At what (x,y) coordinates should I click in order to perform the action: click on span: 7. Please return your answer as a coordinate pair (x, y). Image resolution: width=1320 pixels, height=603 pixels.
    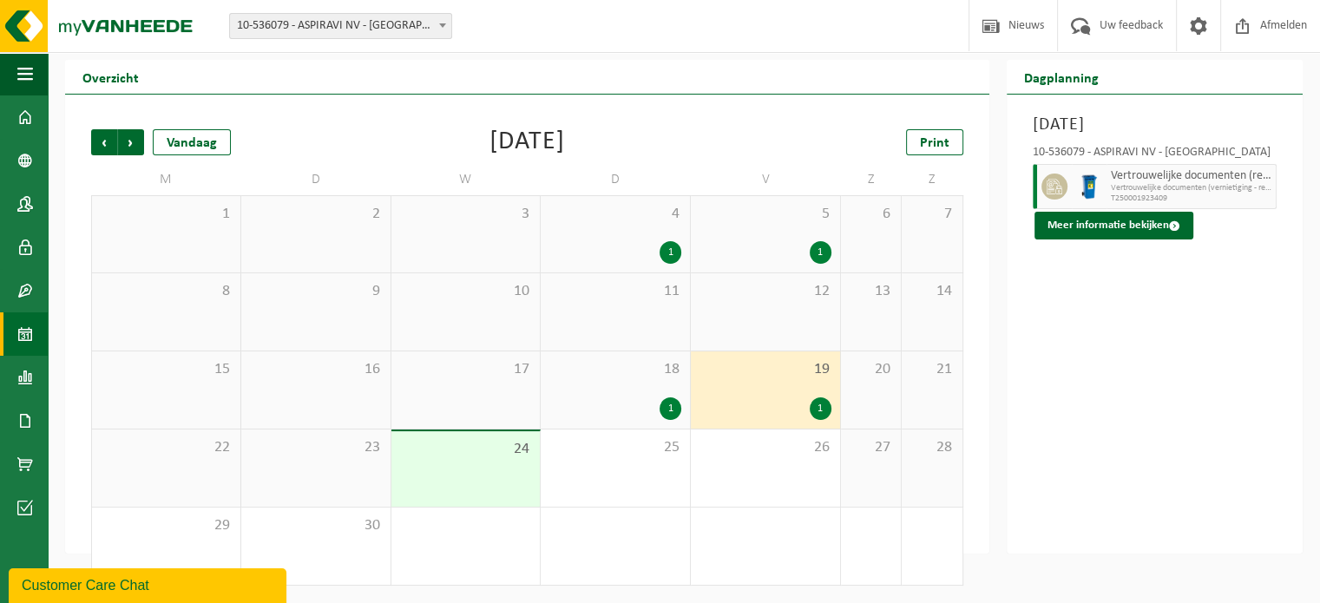
    Looking at the image, I should click on (932, 214).